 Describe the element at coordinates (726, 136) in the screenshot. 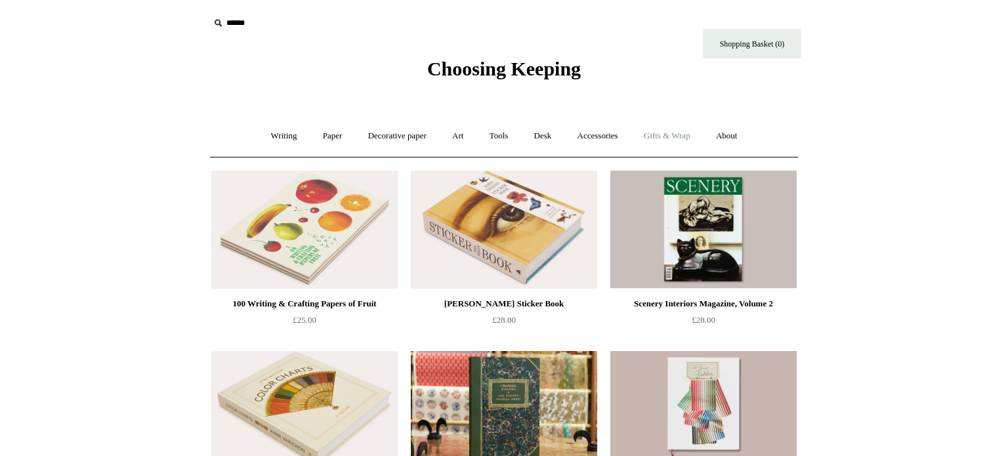

I see `a: About` at that location.